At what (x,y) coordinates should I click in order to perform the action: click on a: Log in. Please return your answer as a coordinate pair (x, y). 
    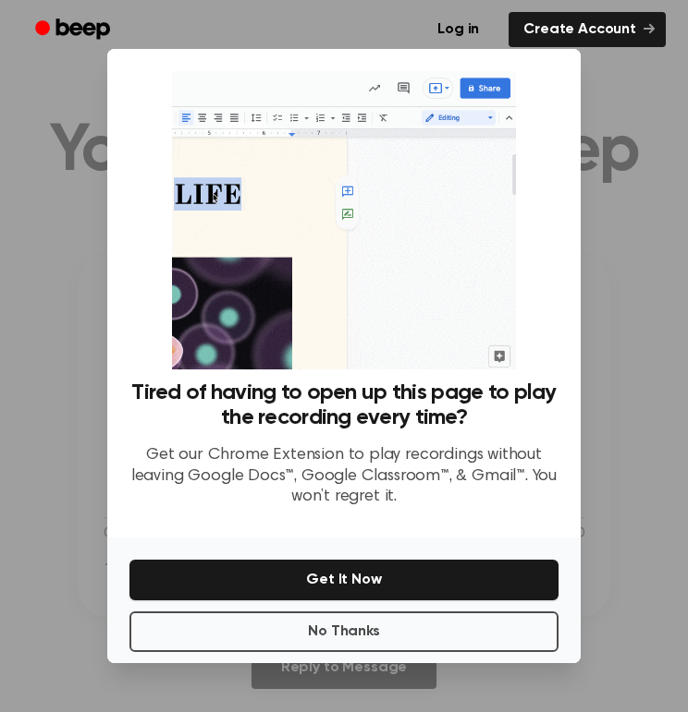
    Looking at the image, I should click on (457, 30).